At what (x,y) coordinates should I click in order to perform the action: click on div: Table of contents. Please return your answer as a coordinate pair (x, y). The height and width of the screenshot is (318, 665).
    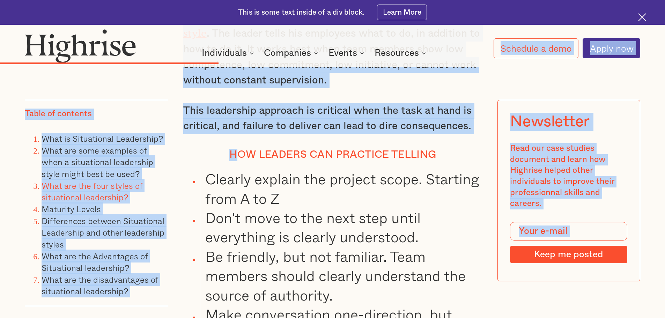
    Looking at the image, I should click on (58, 114).